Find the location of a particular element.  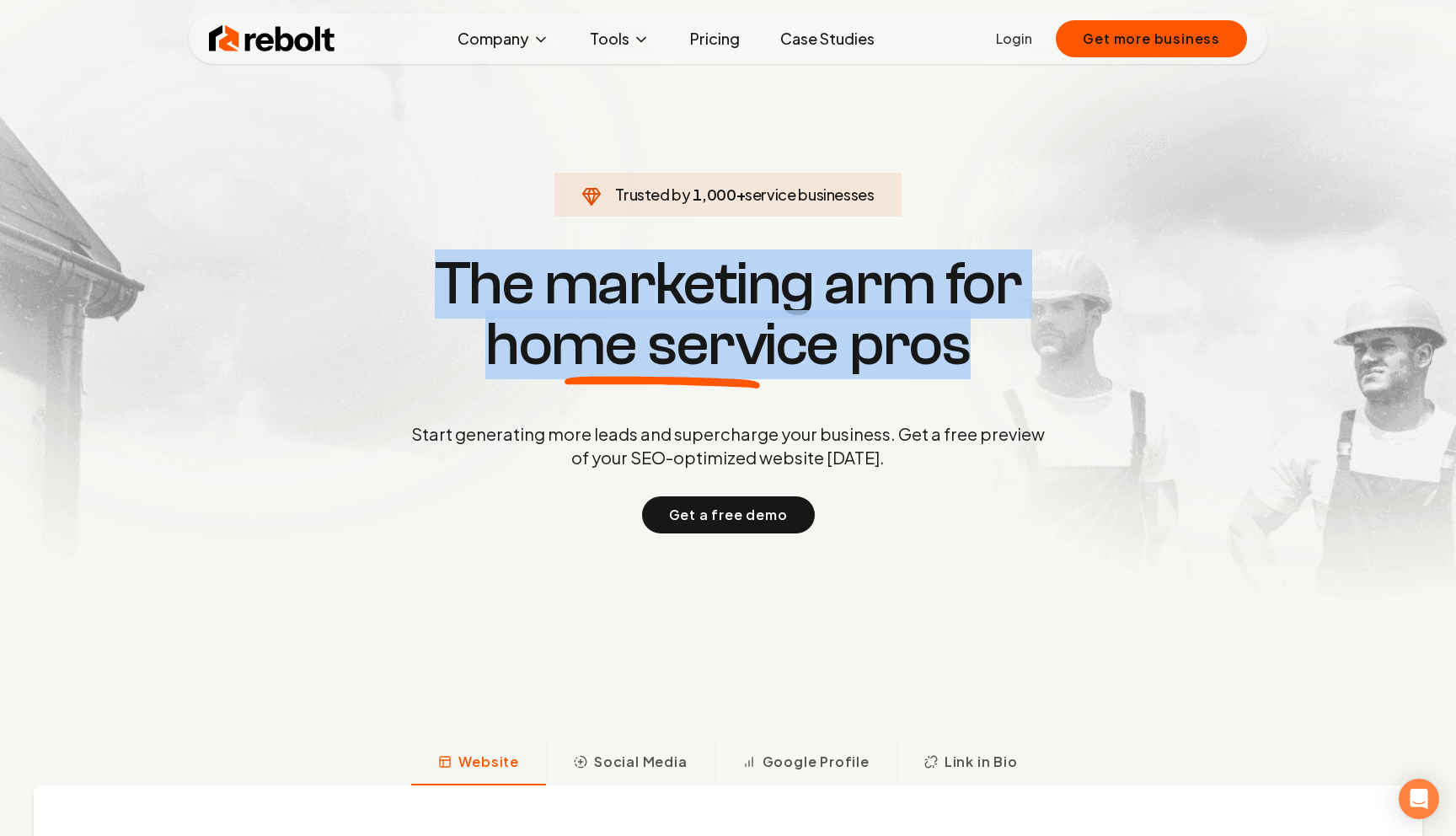

button: Google Profile is located at coordinates (806, 764).